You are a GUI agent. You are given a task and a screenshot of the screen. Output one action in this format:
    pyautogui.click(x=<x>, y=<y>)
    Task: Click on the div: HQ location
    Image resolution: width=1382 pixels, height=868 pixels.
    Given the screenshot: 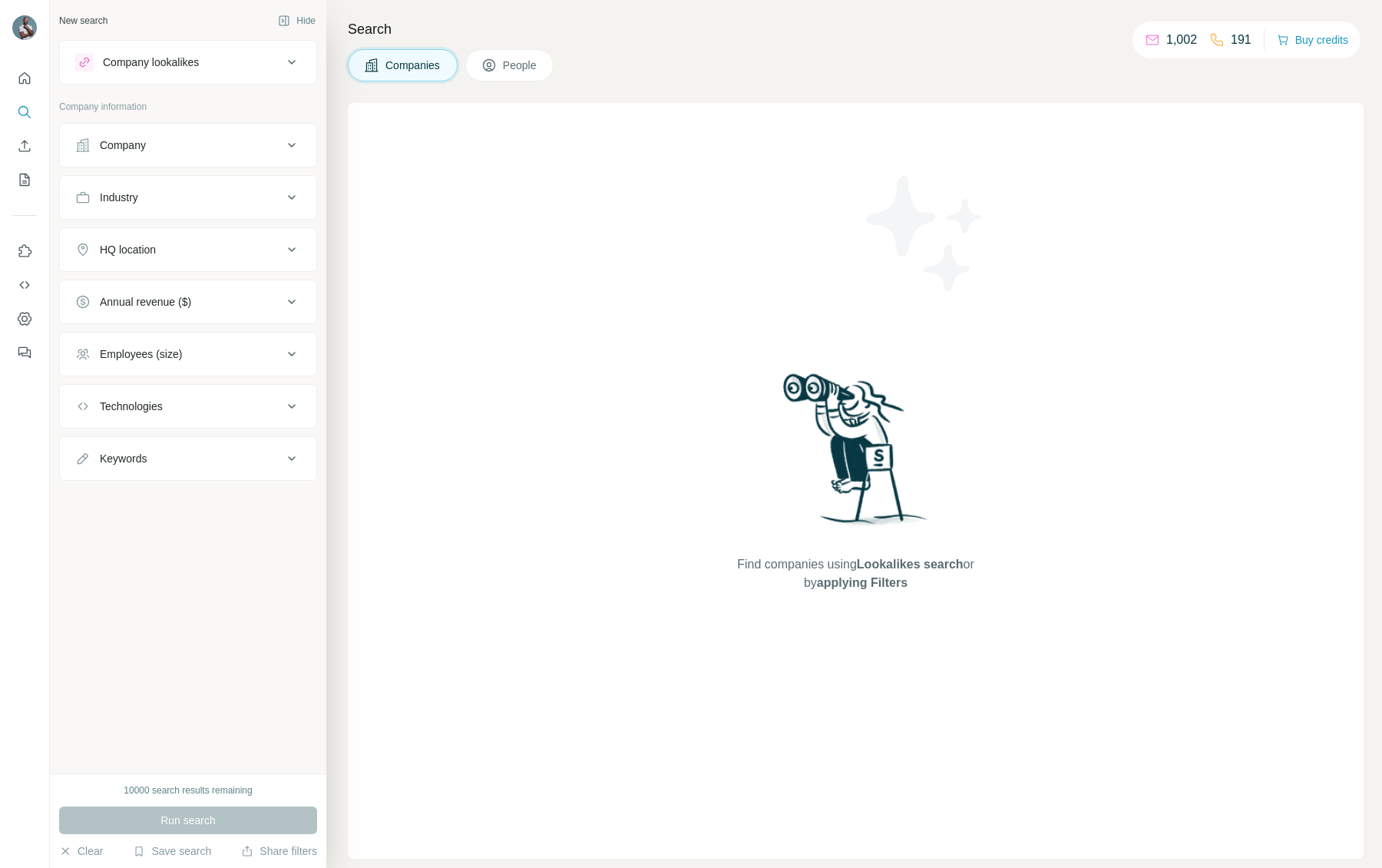 What is the action you would take?
    pyautogui.click(x=127, y=250)
    